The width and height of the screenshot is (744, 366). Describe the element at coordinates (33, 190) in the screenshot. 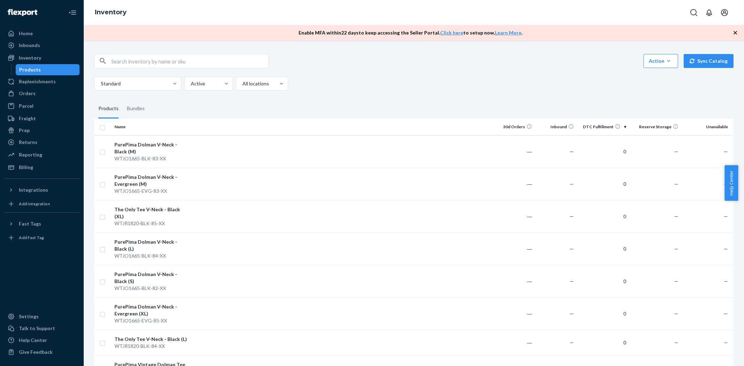

I see `div: Integrations` at that location.